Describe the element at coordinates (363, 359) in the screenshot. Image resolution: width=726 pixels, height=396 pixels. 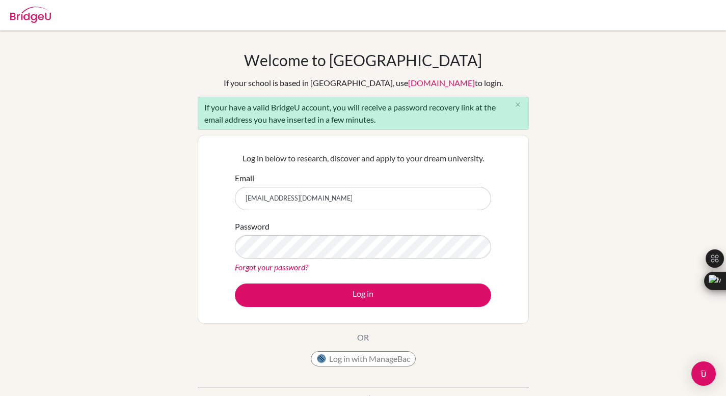
I see `button: Log in with ManageBac` at that location.